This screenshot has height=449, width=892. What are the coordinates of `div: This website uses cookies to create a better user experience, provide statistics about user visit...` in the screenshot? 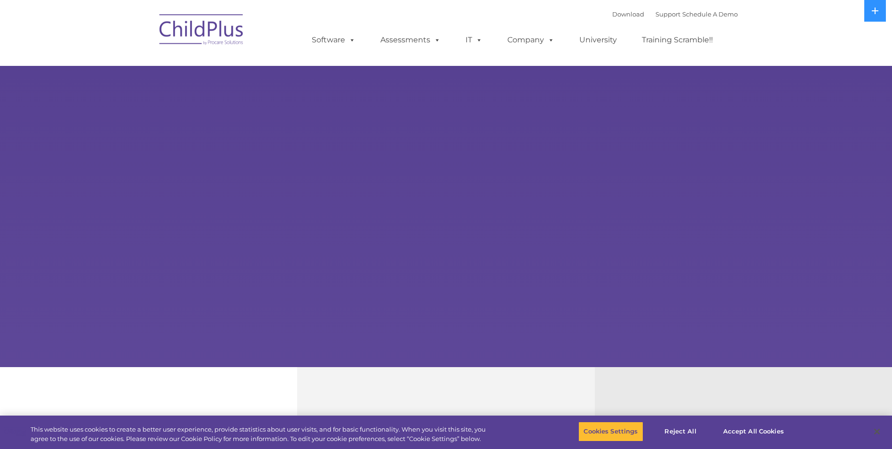 It's located at (261, 434).